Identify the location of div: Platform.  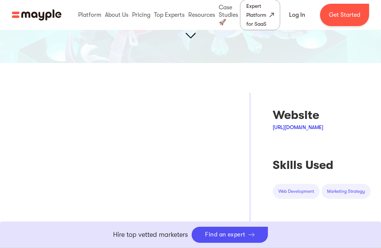
(90, 15).